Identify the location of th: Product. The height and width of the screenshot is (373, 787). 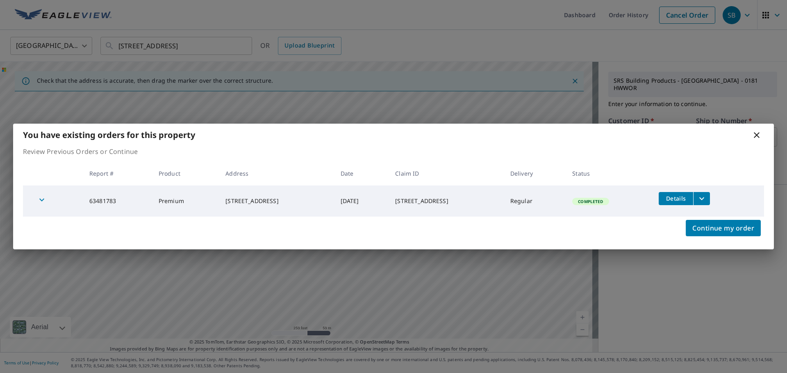
(185, 173).